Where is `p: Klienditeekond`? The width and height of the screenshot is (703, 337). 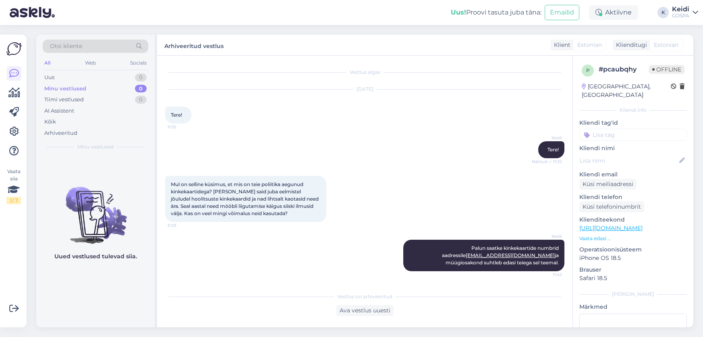 p: Klienditeekond is located at coordinates (633, 219).